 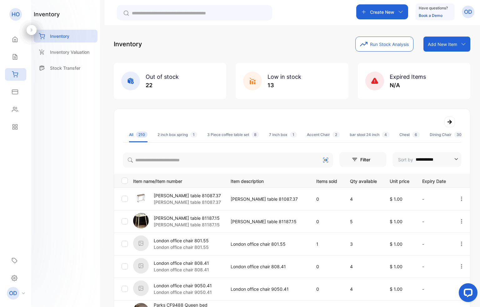 I want to click on span: 6, so click(x=416, y=134).